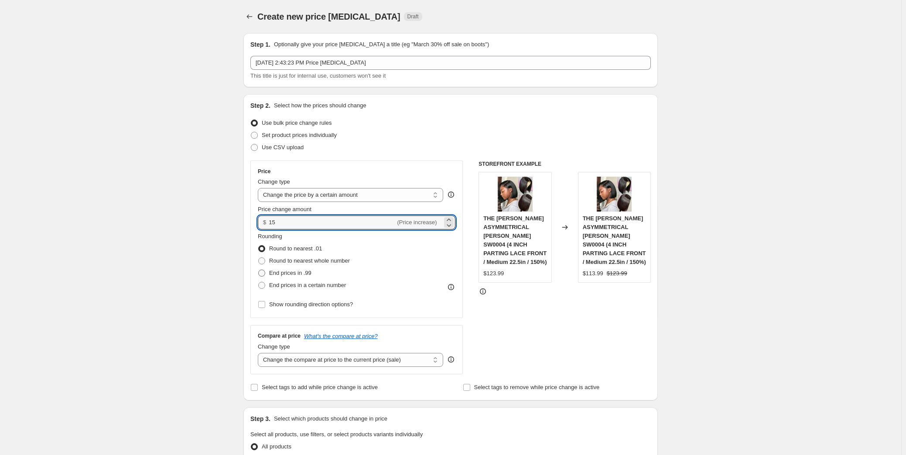  Describe the element at coordinates (299, 135) in the screenshot. I see `span: Set product prices individually` at that location.